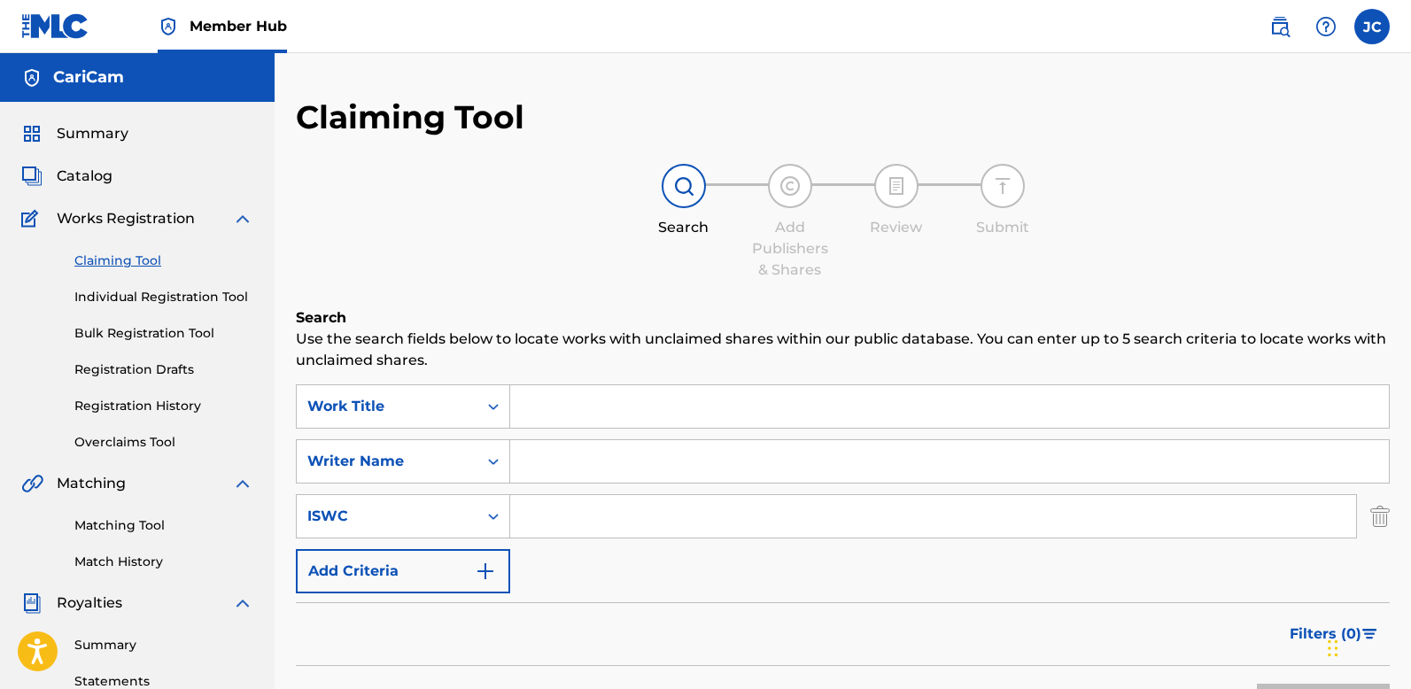 This screenshot has width=1411, height=689. What do you see at coordinates (126, 219) in the screenshot?
I see `span: Works Registration` at bounding box center [126, 219].